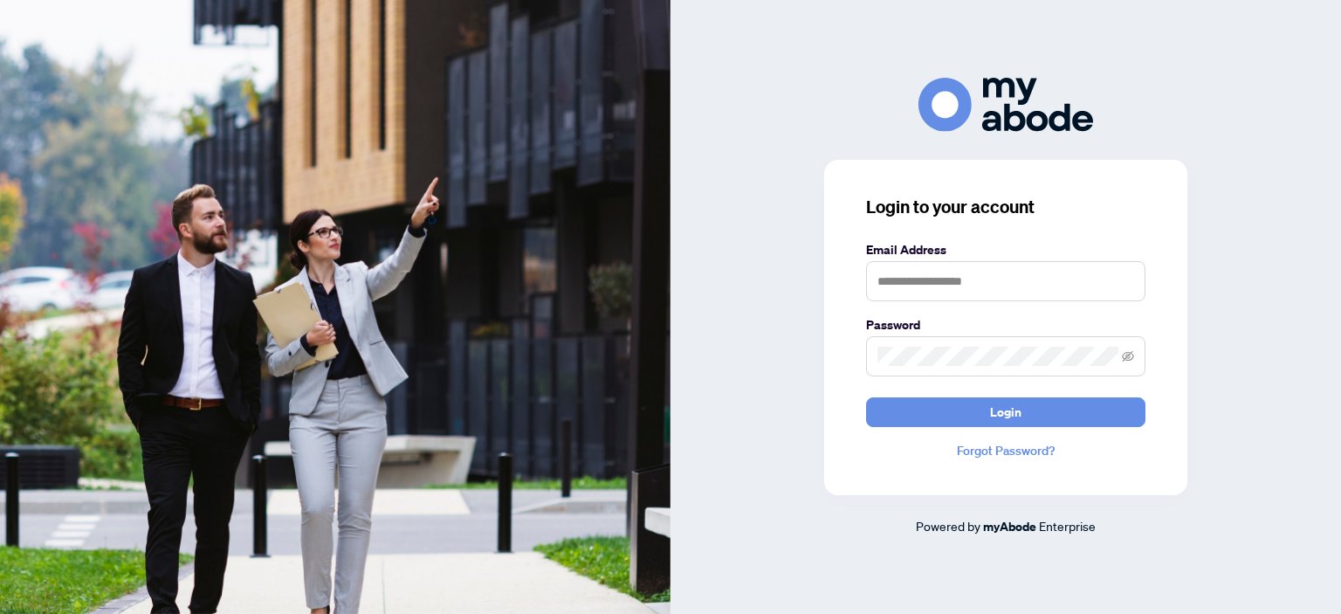  I want to click on button: Login, so click(1006, 412).